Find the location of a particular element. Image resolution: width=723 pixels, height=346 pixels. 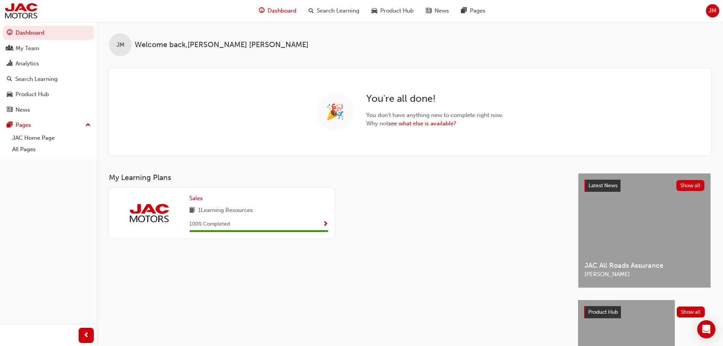

button: Pages is located at coordinates (48, 125).